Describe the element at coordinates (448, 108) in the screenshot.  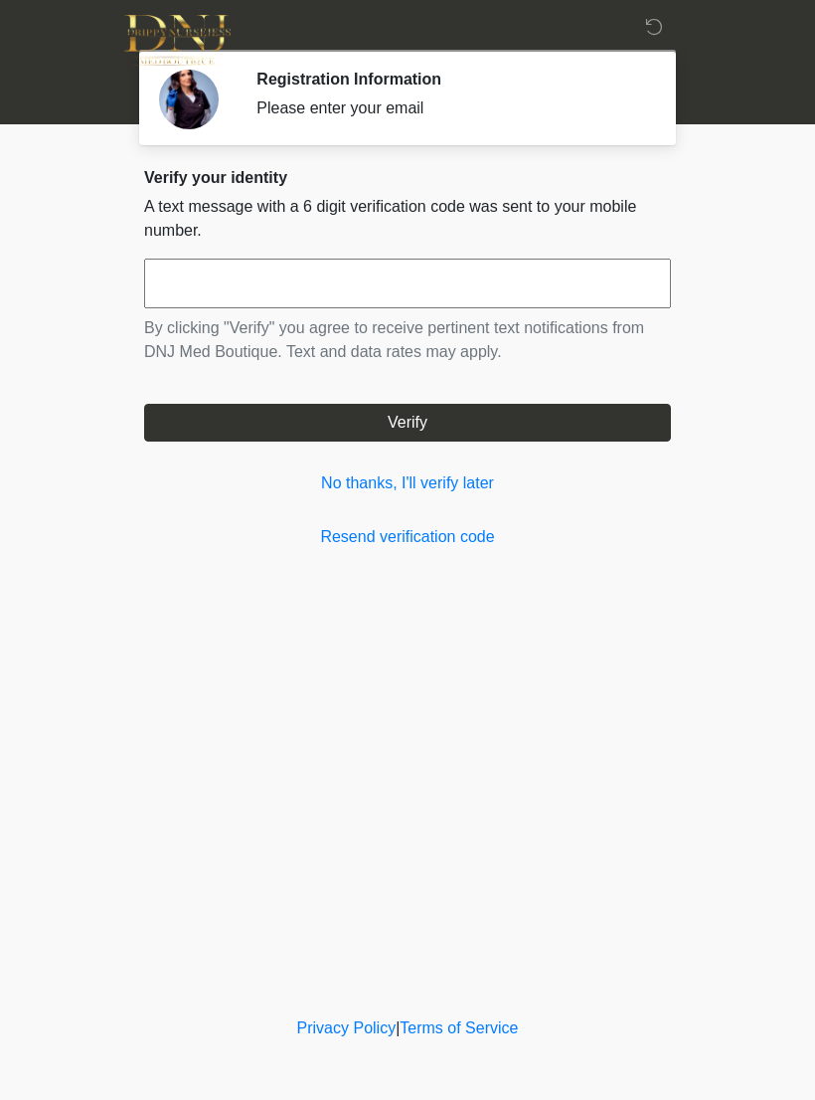
I see `div: Please enter your email` at that location.